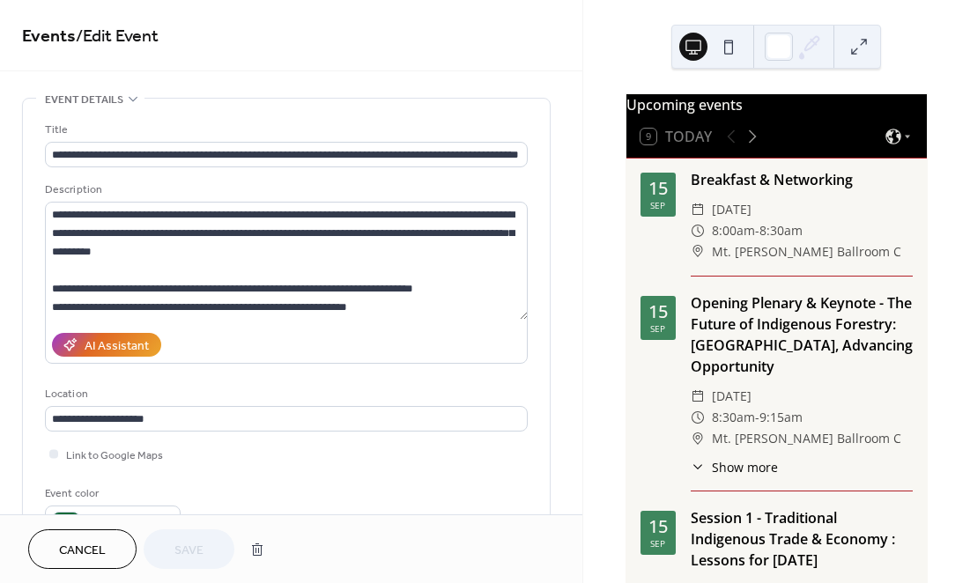 This screenshot has height=583, width=970. Describe the element at coordinates (781, 418) in the screenshot. I see `span: 9:15am` at that location.